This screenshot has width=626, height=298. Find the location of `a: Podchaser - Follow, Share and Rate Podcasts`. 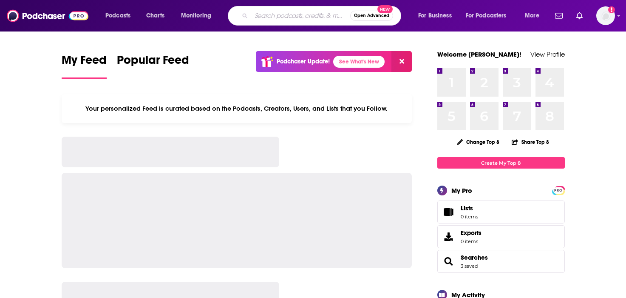

a: Podchaser - Follow, Share and Rate Podcasts is located at coordinates (48, 16).